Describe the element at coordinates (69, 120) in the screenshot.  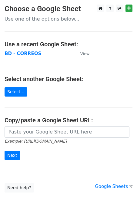
I see `h4: Copy/paste a Google Sheet URL:` at that location.